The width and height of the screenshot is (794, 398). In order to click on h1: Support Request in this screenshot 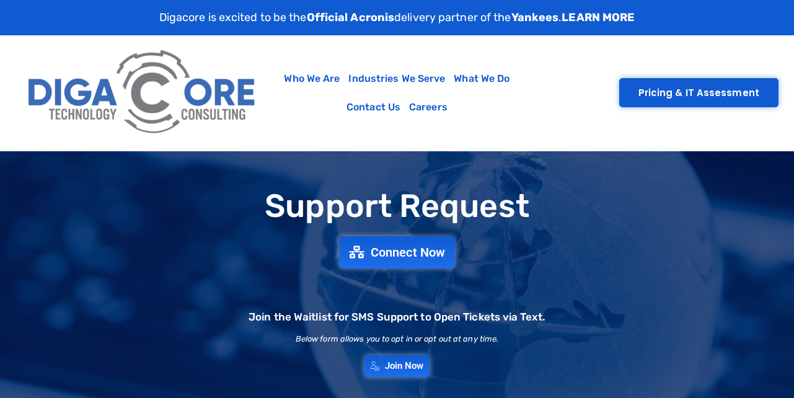, I will do `click(397, 206)`.